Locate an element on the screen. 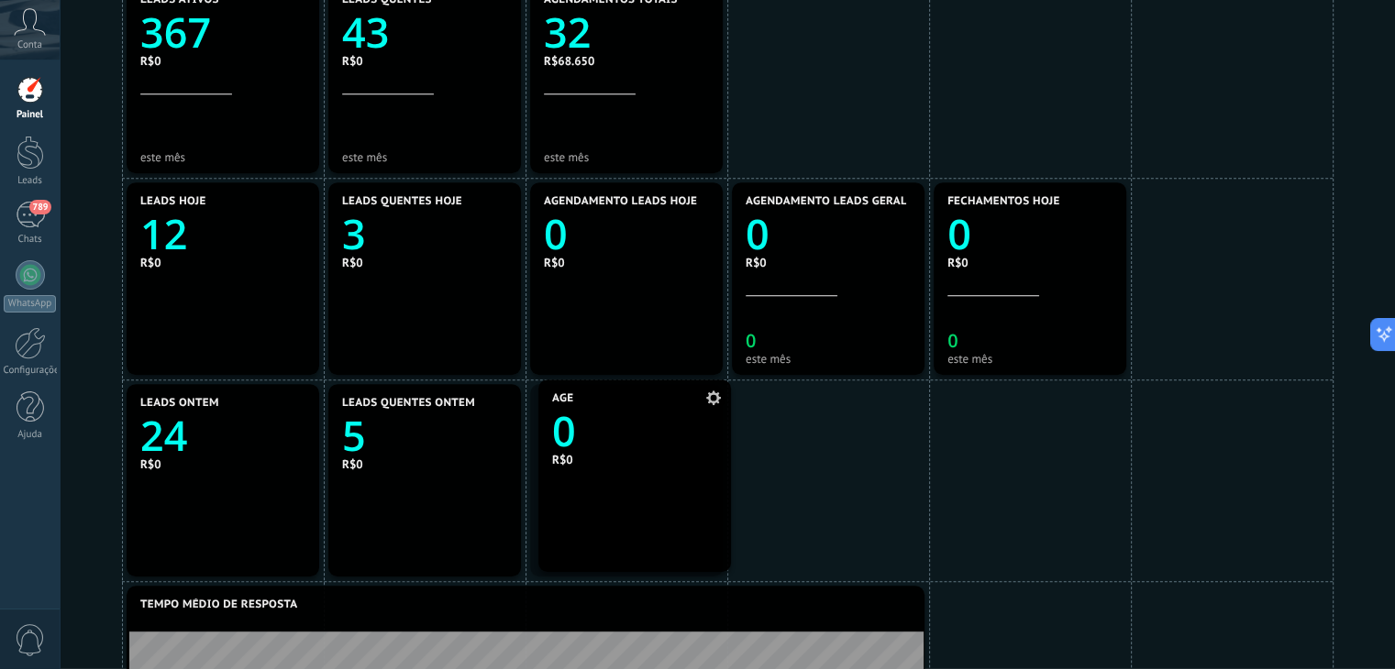 This screenshot has width=1395, height=669. a: 5 is located at coordinates (424, 435).